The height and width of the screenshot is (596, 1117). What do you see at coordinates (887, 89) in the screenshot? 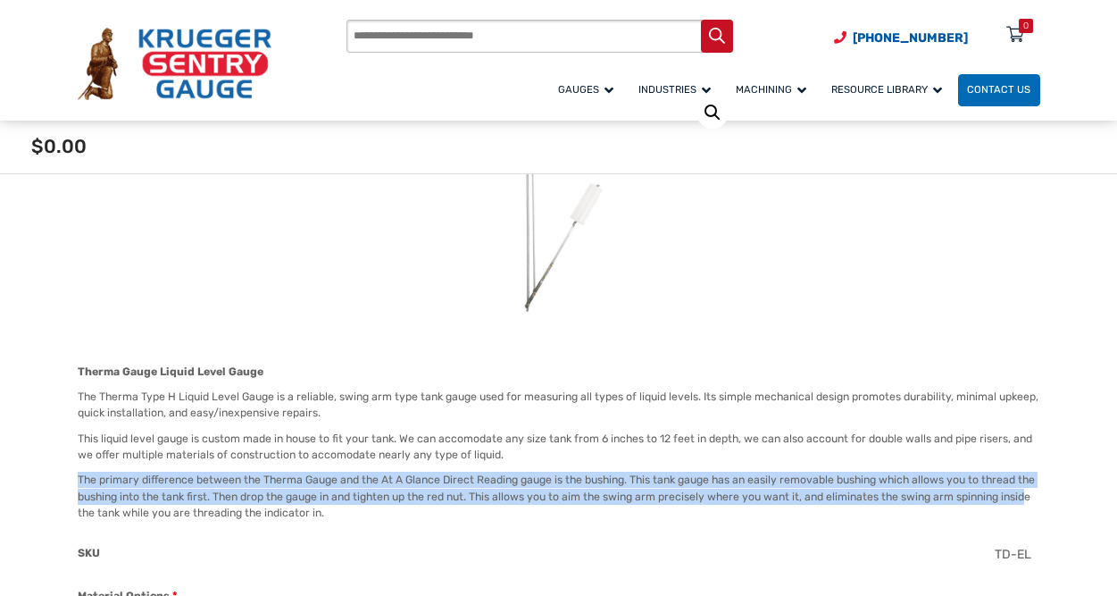
I see `span: Resource Library` at bounding box center [887, 89].